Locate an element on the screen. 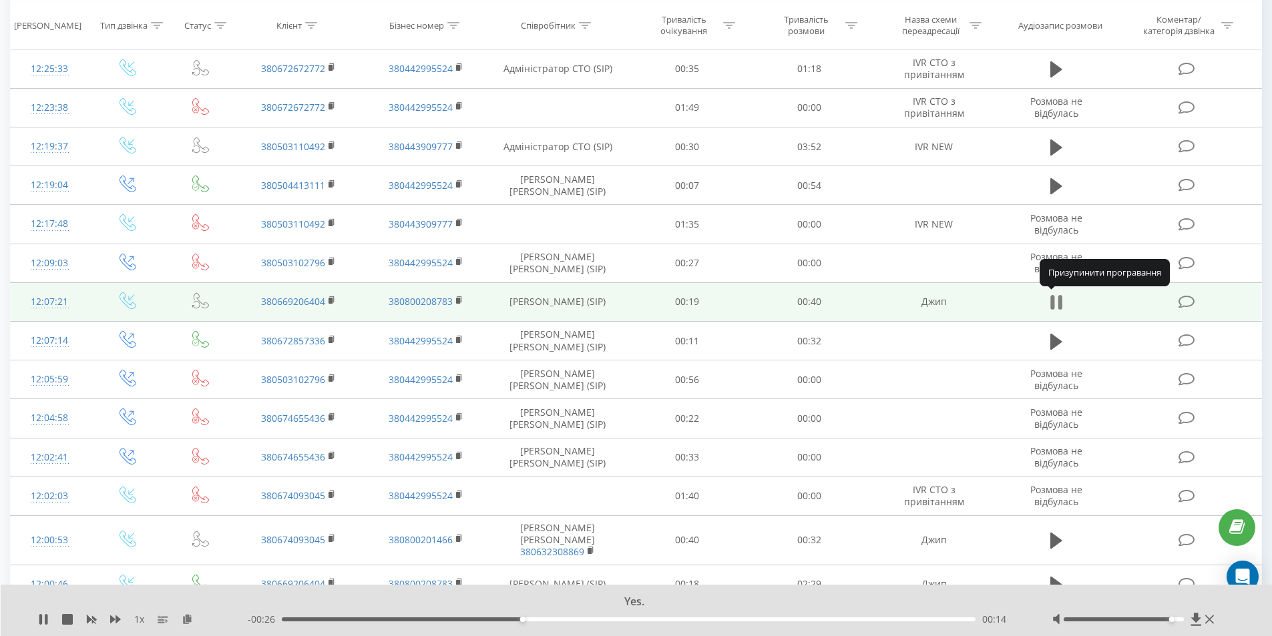 This screenshot has width=1272, height=636. div: Тривалість очікування is located at coordinates (684, 25).